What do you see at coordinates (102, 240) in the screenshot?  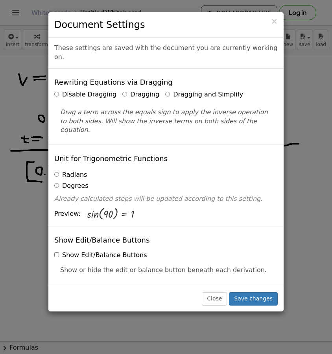 I see `h4: Show Edit/Balance Buttons` at bounding box center [102, 240].